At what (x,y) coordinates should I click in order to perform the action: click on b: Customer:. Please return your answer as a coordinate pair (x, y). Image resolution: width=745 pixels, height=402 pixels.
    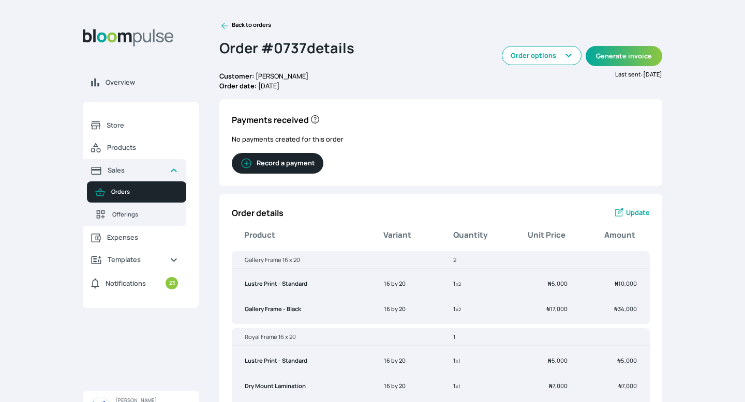
    Looking at the image, I should click on (236, 76).